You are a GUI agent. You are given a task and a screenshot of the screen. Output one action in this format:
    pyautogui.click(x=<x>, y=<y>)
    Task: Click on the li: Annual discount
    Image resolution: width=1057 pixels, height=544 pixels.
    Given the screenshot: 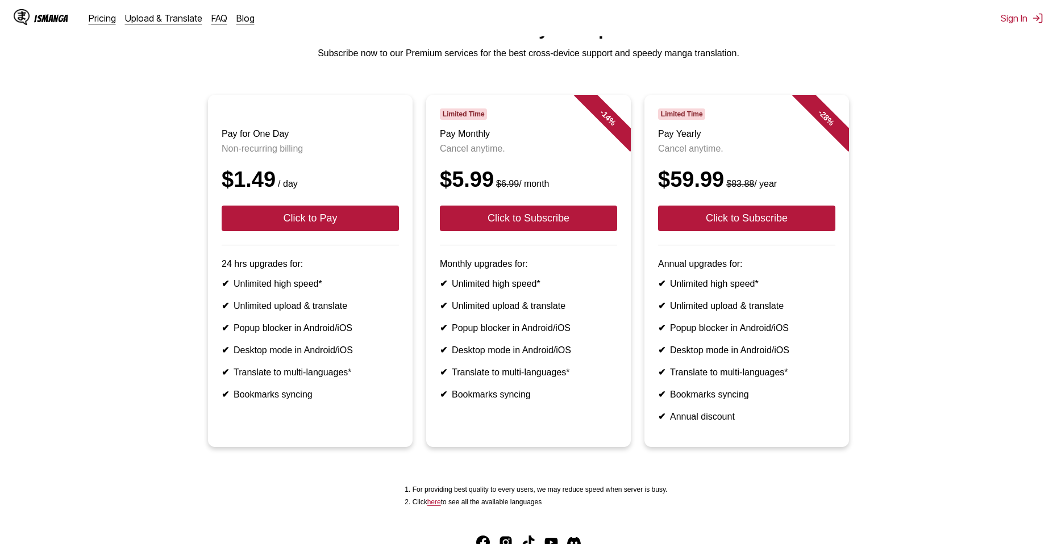 What is the action you would take?
    pyautogui.click(x=747, y=416)
    